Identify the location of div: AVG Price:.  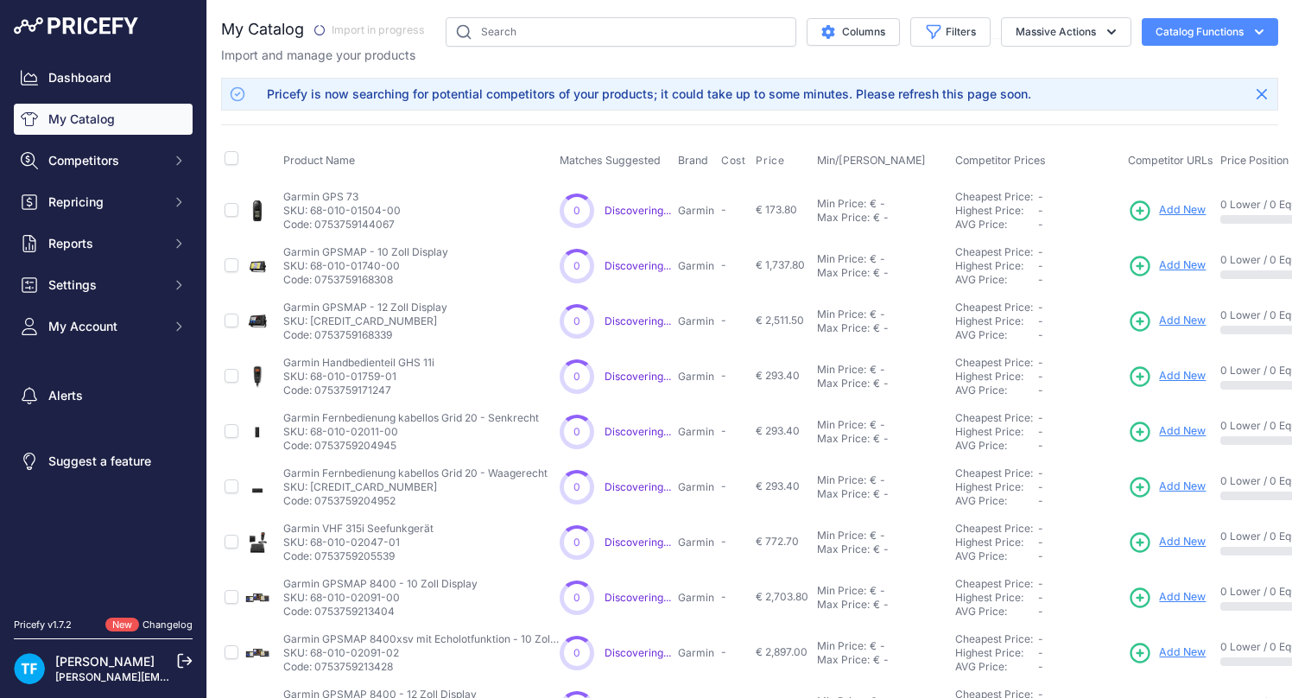
(997, 280).